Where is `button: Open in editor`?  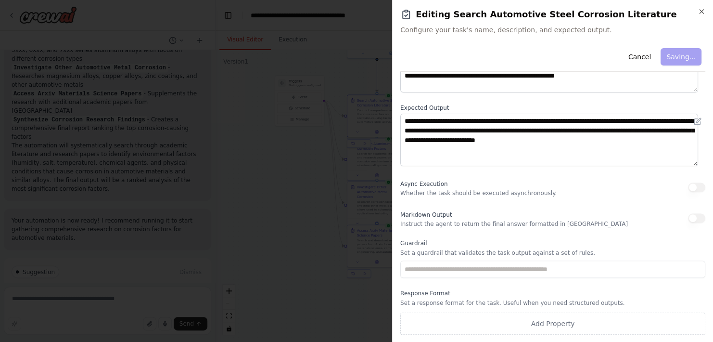
button: Open in editor is located at coordinates (698, 121).